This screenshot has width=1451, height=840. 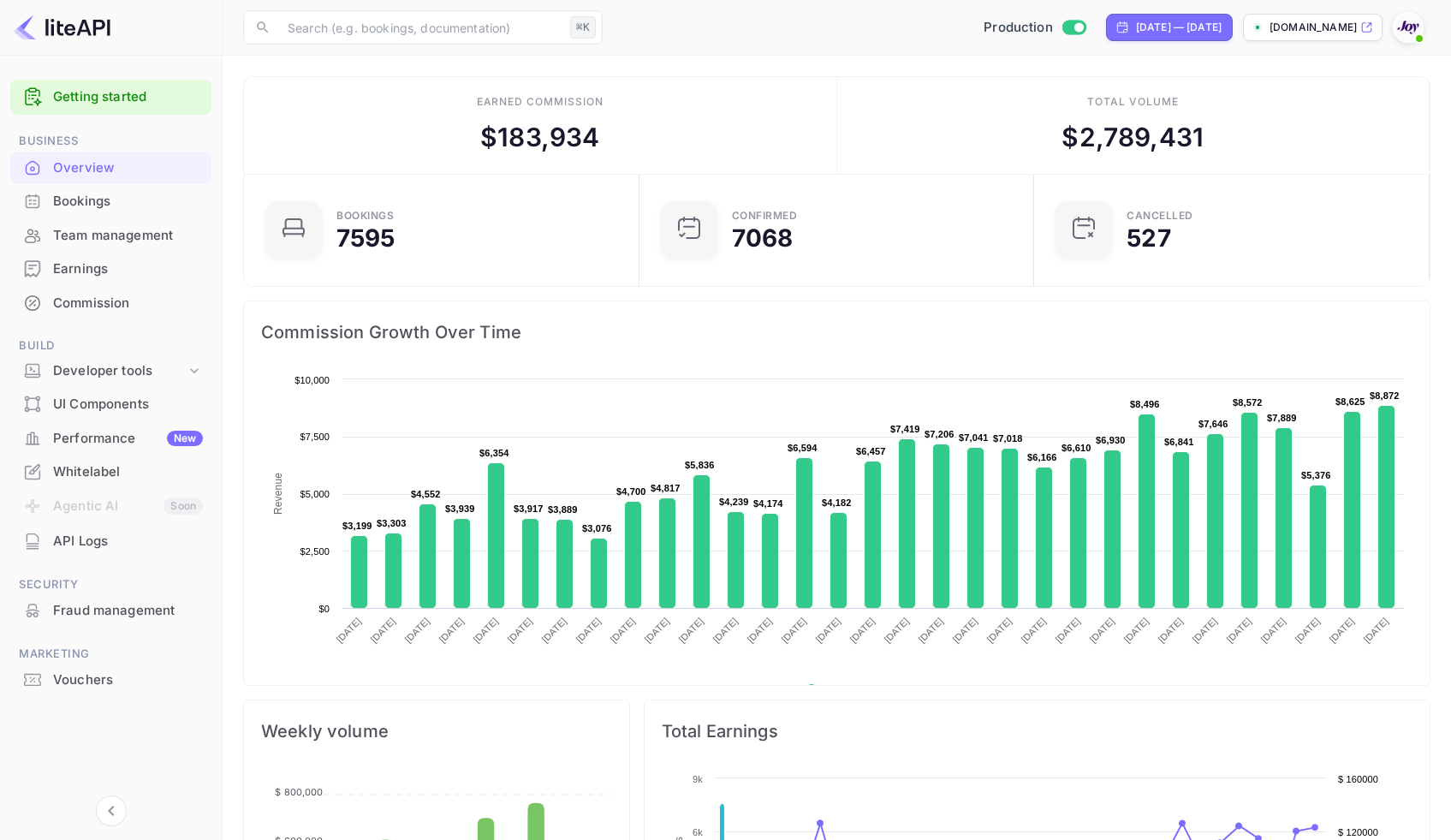 I want to click on text: $6,930, so click(x=1110, y=440).